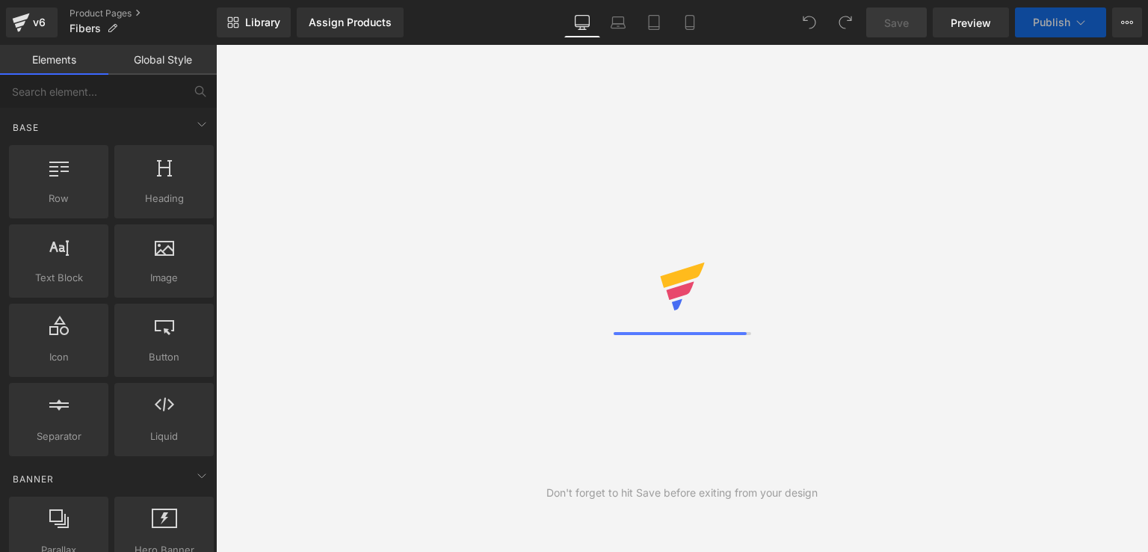 Image resolution: width=1148 pixels, height=552 pixels. Describe the element at coordinates (58, 277) in the screenshot. I see `span: Text Block` at that location.